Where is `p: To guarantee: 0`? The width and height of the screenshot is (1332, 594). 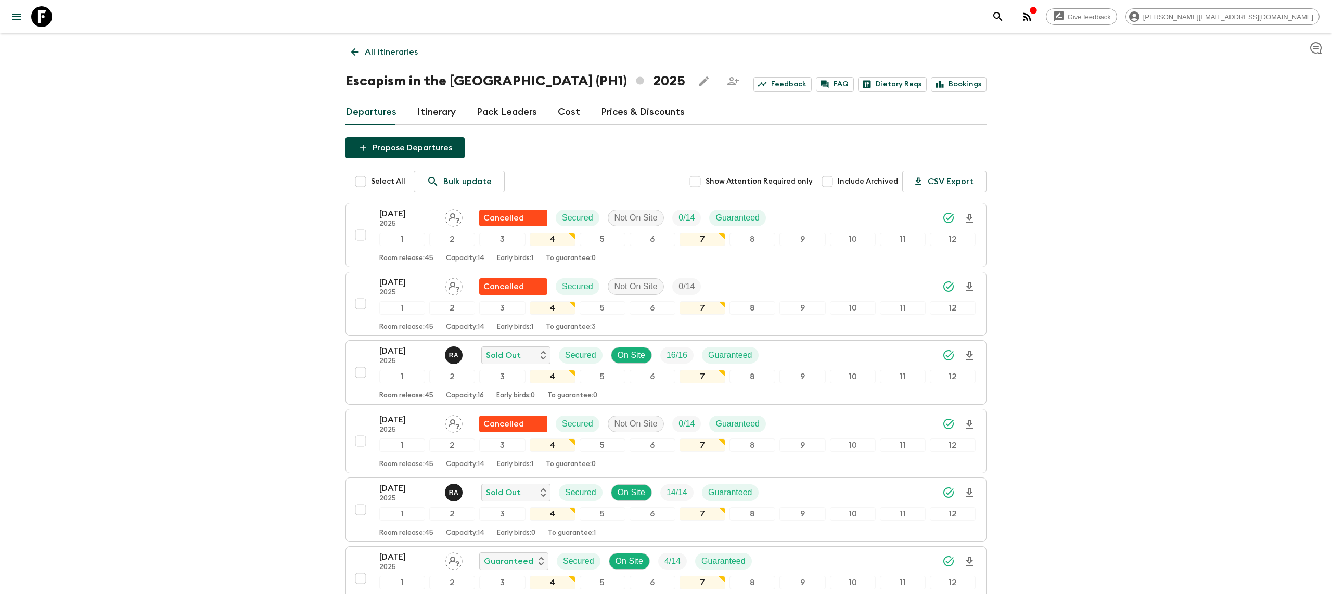
p: To guarantee: 0 is located at coordinates (571, 259).